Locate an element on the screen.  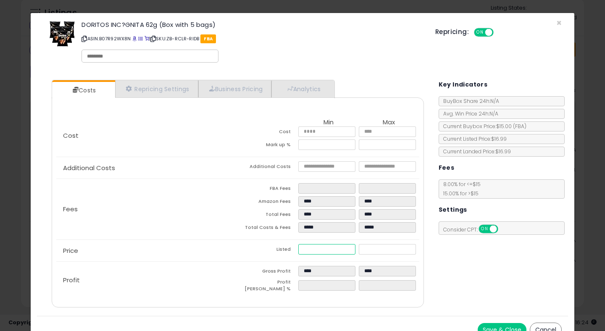
p: ASIN: B07R92WX8N | SKU: ZB-RCLR-RIDB is located at coordinates (252, 39).